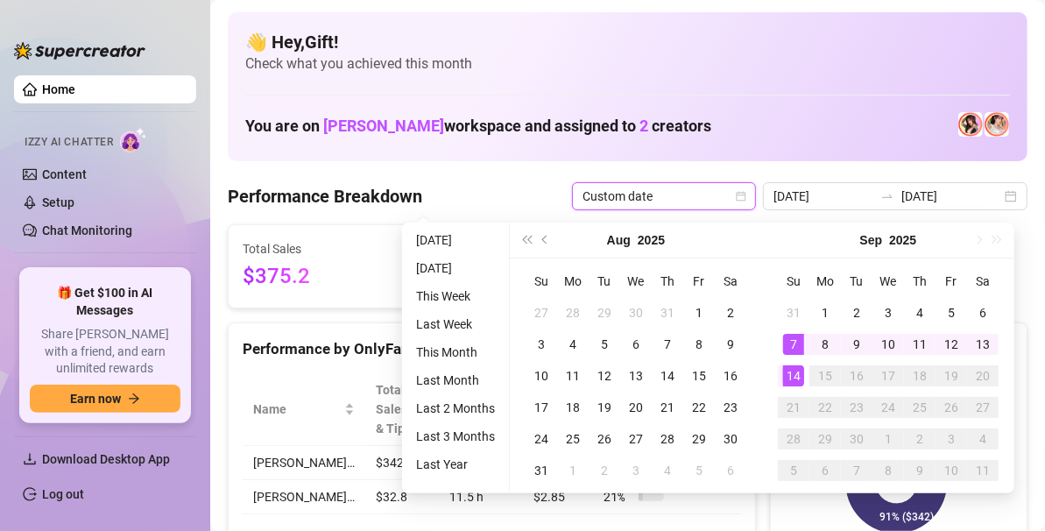  I want to click on td: 2025-09-16, so click(857, 376).